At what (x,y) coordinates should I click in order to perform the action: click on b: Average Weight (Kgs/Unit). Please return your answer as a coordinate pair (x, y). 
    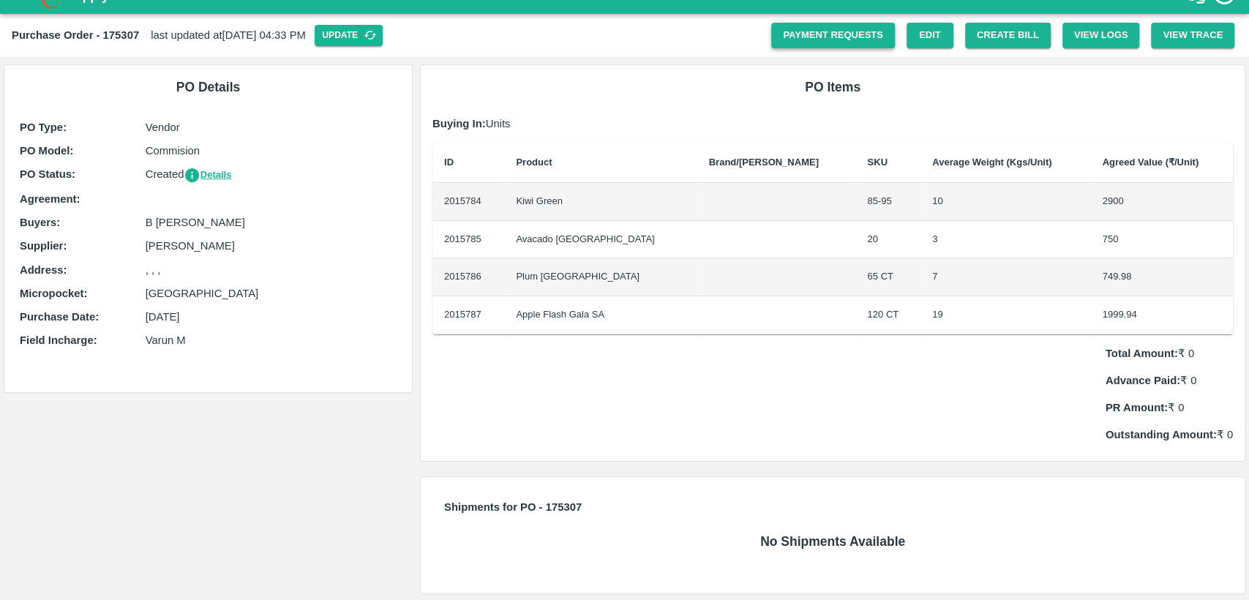
    Looking at the image, I should click on (991, 162).